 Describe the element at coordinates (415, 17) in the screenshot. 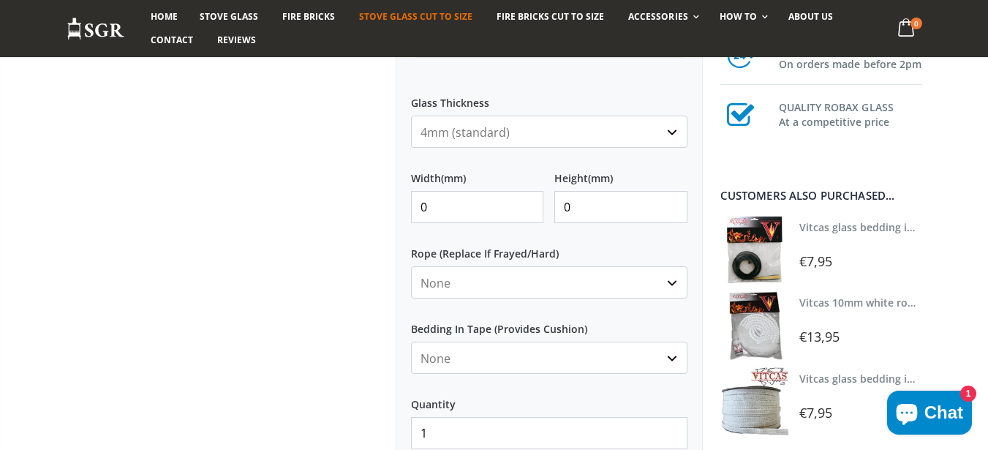

I see `a: Stove Glass Cut To Size` at that location.